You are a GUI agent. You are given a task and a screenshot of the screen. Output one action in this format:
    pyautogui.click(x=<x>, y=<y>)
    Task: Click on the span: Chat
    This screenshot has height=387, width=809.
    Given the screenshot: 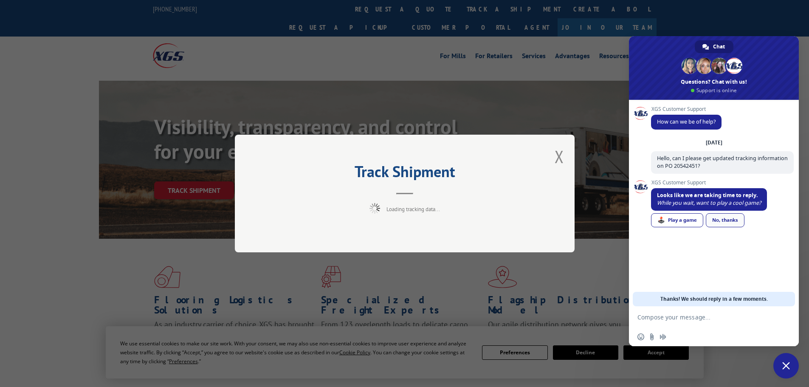 What is the action you would take?
    pyautogui.click(x=719, y=47)
    